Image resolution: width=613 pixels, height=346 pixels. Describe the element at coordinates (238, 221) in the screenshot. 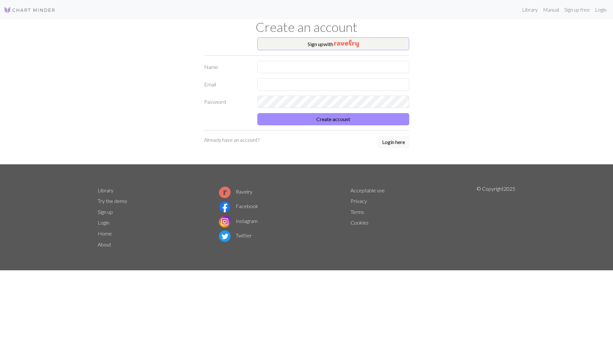

I see `a: Instagram` at that location.